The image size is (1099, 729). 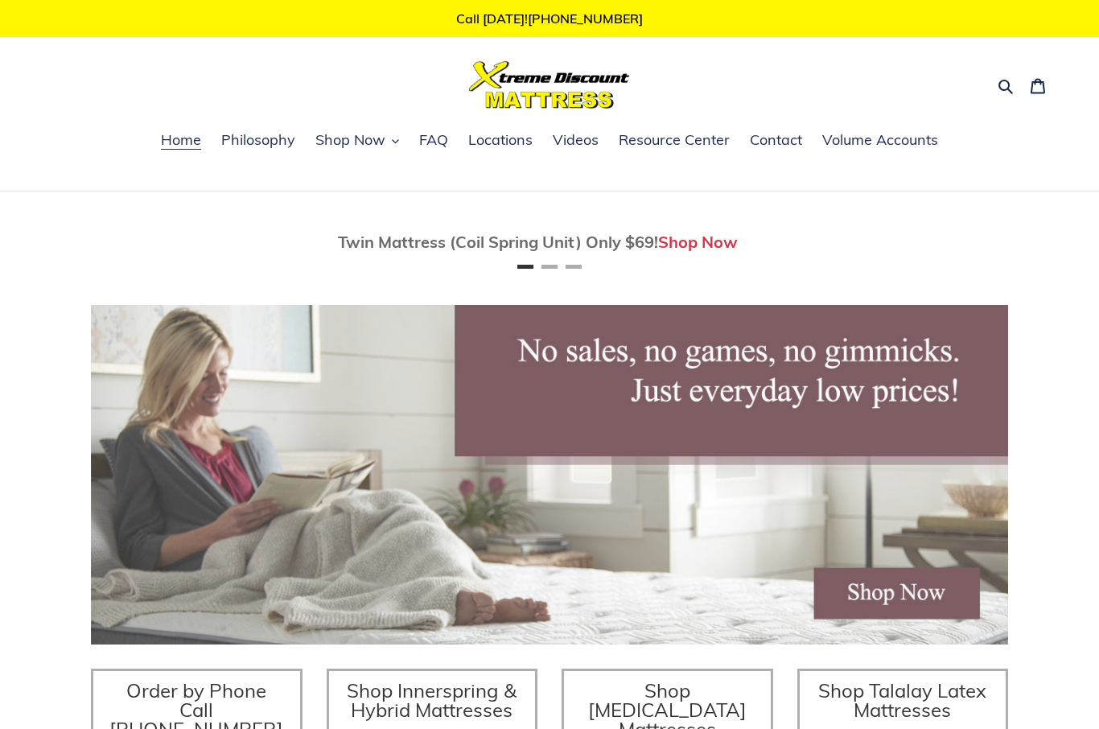 I want to click on span: Videos, so click(x=575, y=140).